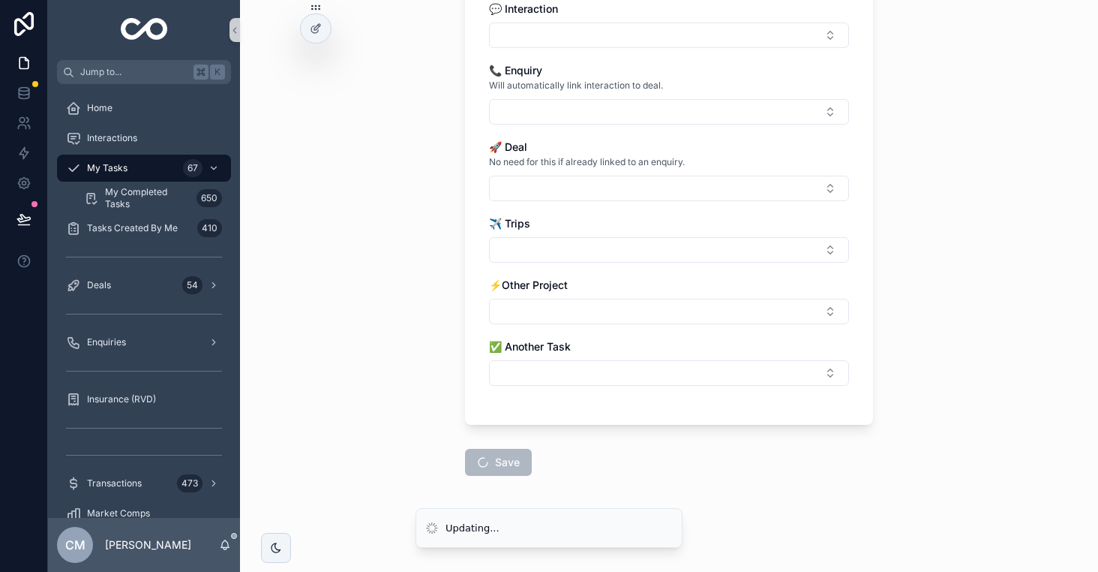  Describe the element at coordinates (107, 168) in the screenshot. I see `span: My Tasks` at that location.